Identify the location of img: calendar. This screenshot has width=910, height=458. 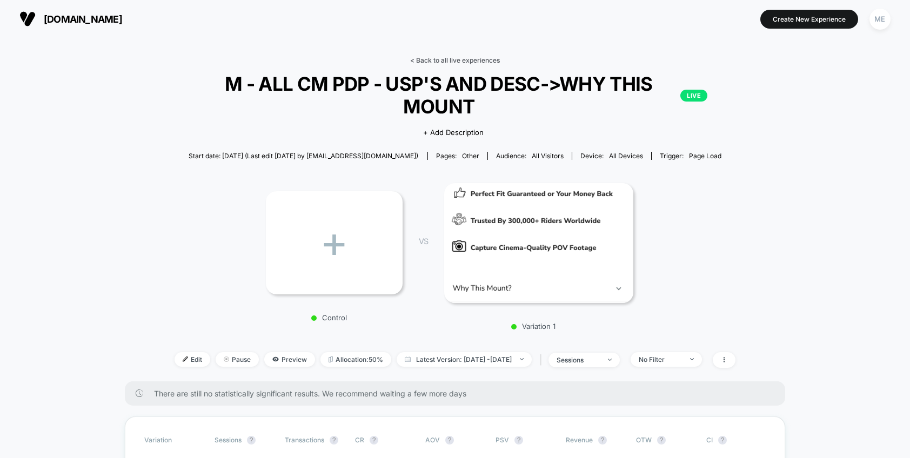
(407, 359).